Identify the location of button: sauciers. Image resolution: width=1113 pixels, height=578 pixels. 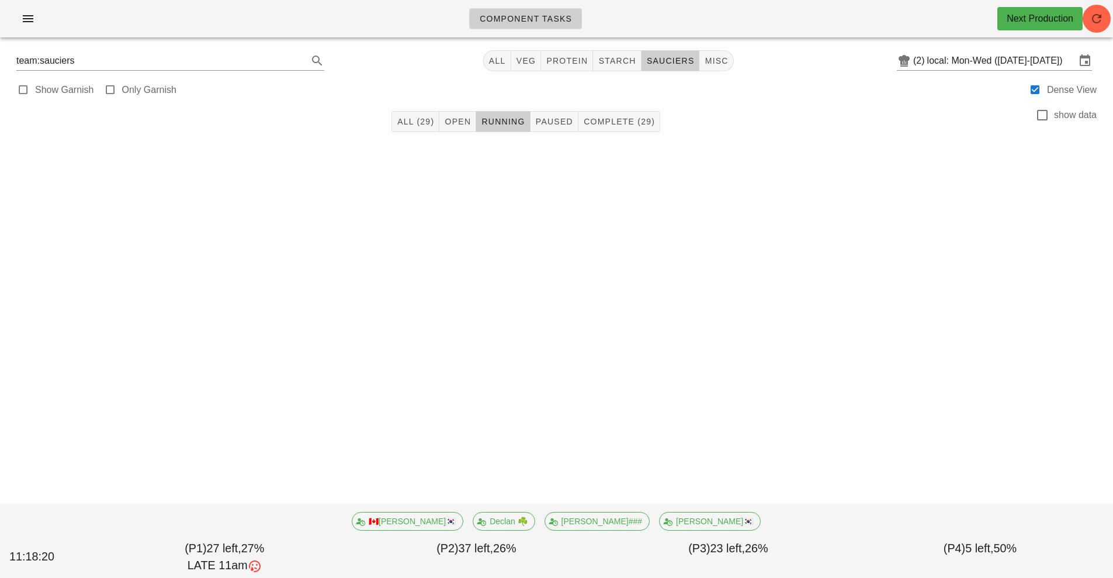
(671, 61).